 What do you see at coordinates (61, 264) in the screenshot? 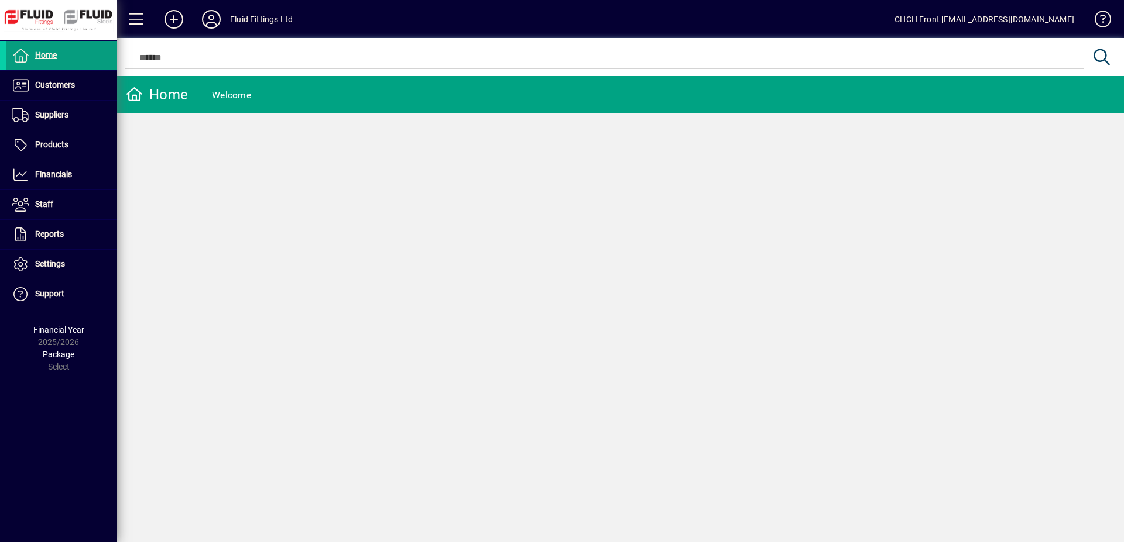
I see `a: Settings` at bounding box center [61, 264].